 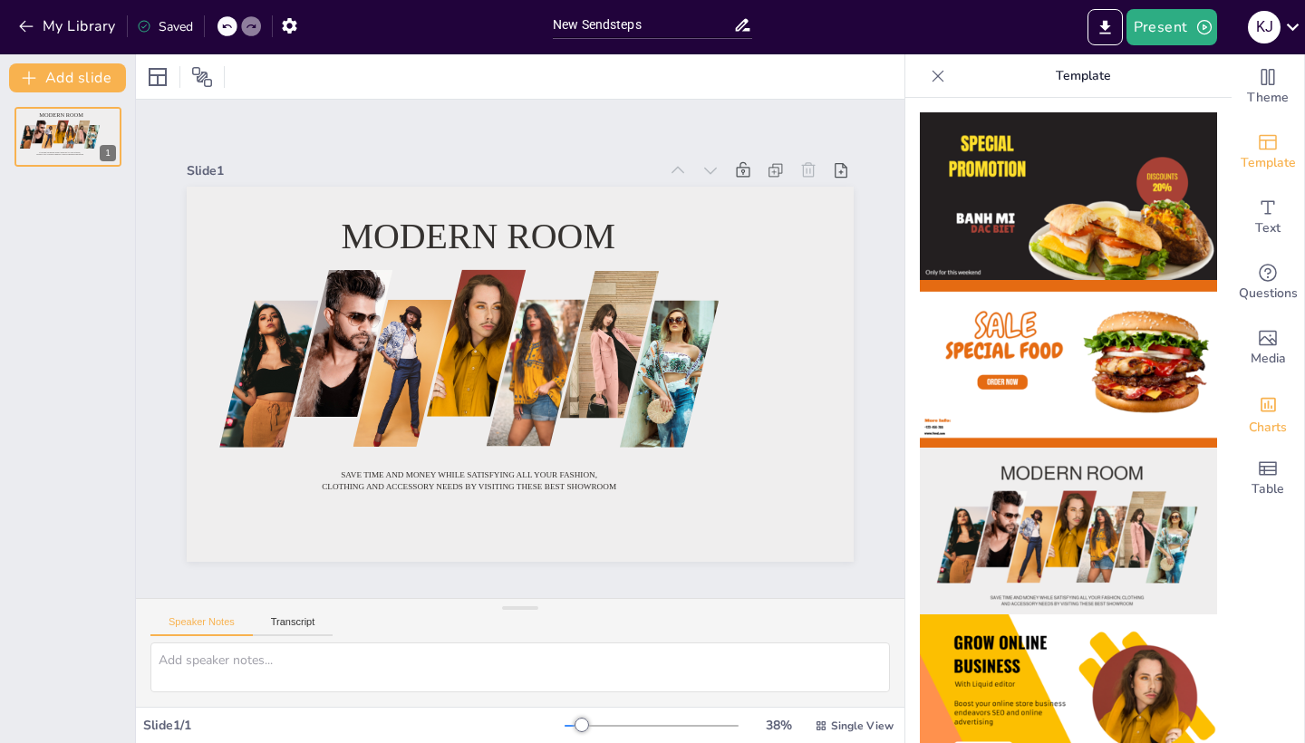 What do you see at coordinates (68, 26) in the screenshot?
I see `button: My Library` at bounding box center [68, 26].